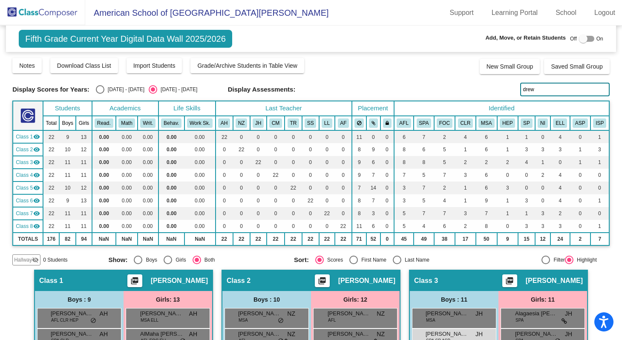 Image resolution: width=622 pixels, height=340 pixels. I want to click on button: LL, so click(327, 123).